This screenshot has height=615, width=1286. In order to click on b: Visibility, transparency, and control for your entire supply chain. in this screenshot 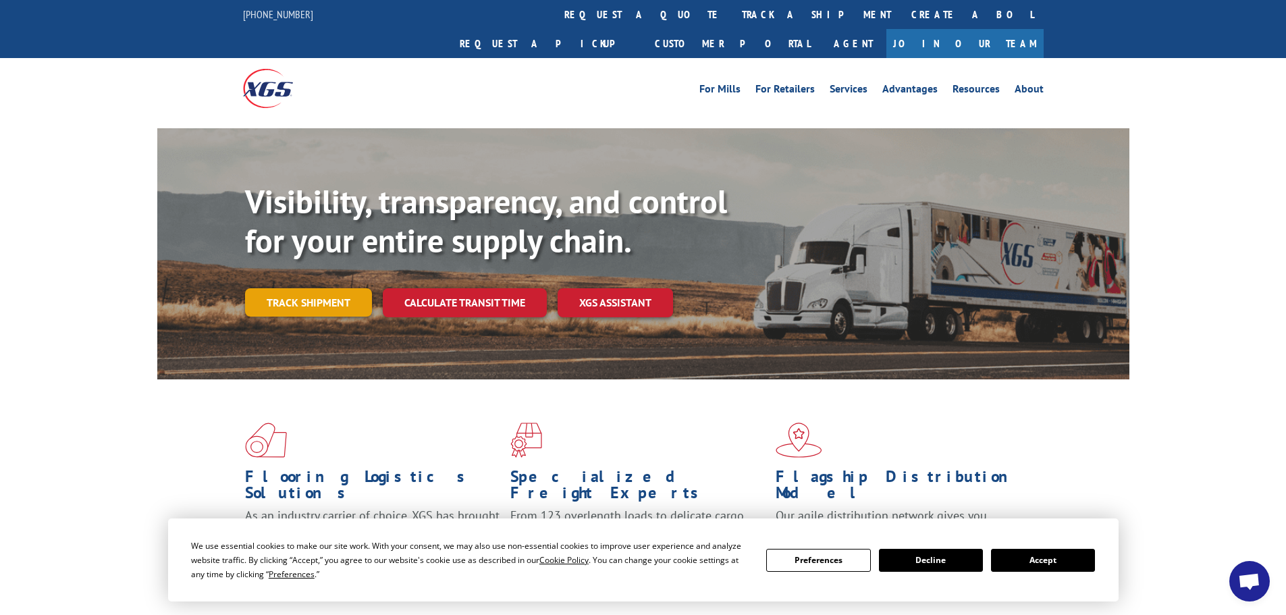, I will do `click(486, 221)`.